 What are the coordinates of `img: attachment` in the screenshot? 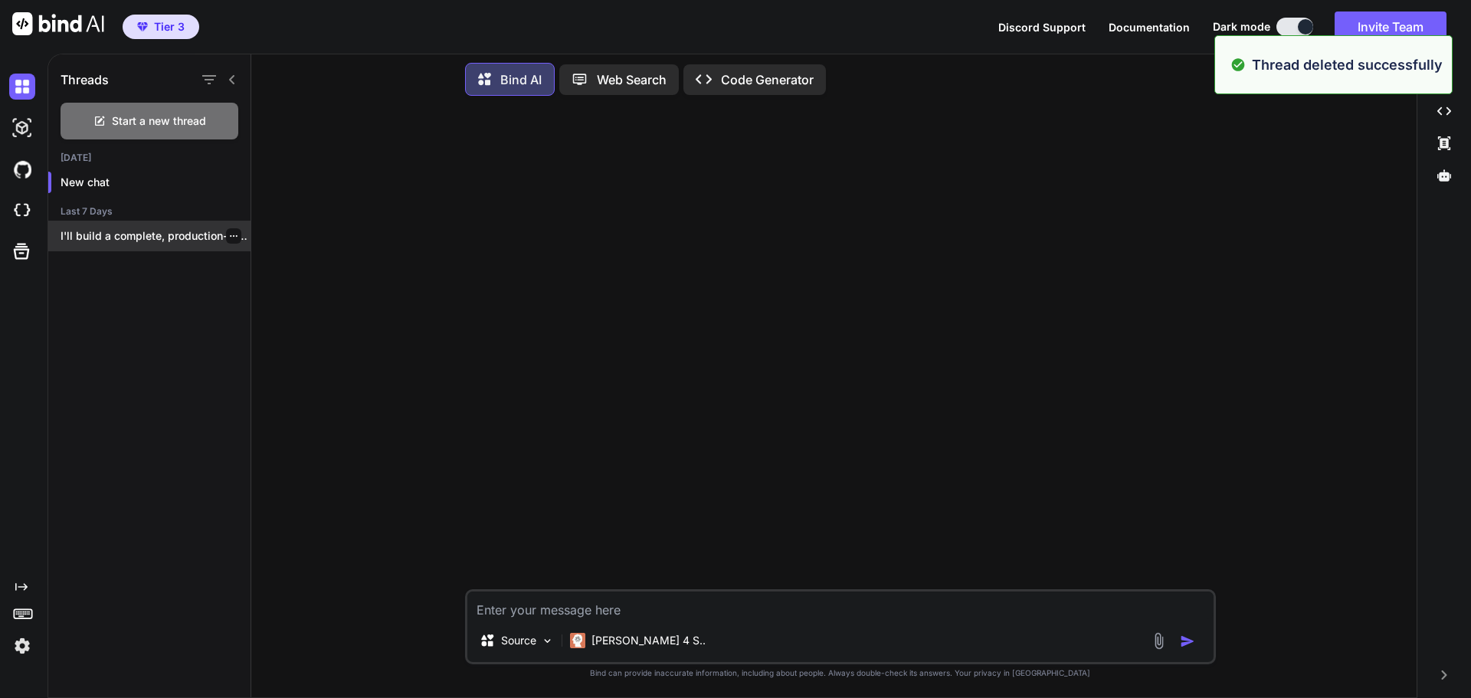 It's located at (1159, 641).